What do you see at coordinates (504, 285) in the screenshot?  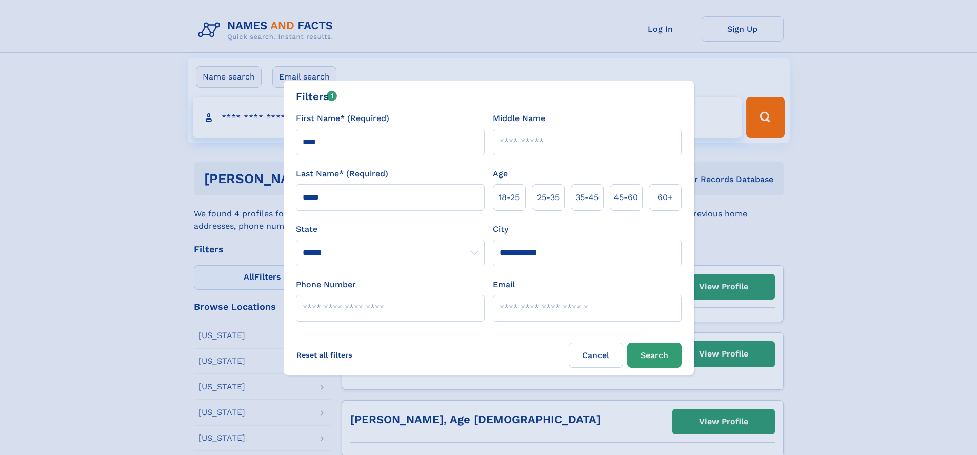 I see `label: Email` at bounding box center [504, 285].